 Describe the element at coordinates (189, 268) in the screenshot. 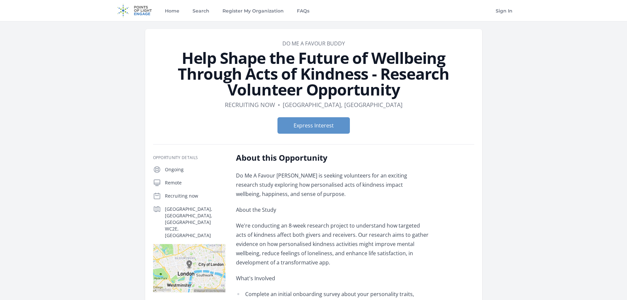

I see `img: Map` at that location.